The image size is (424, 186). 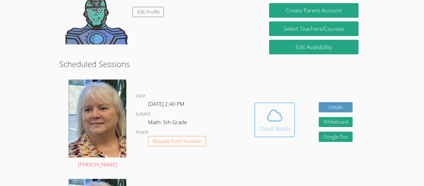 What do you see at coordinates (336, 122) in the screenshot?
I see `button: Whiteboard` at bounding box center [336, 122].